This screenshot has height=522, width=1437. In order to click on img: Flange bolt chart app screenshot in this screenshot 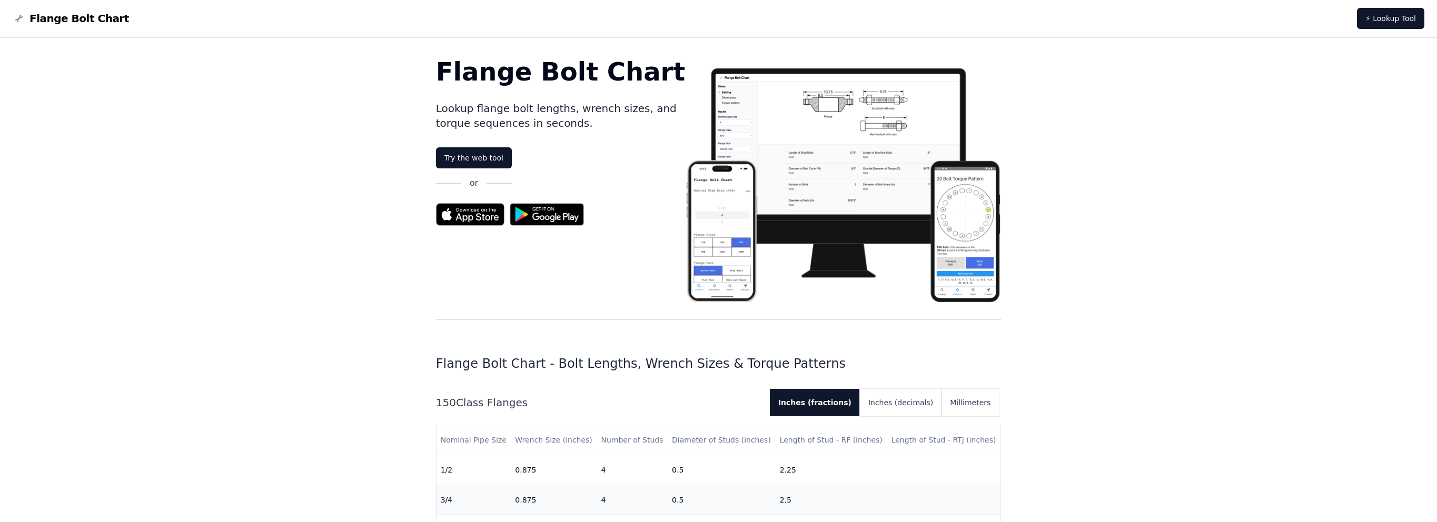, I will do `click(843, 181)`.